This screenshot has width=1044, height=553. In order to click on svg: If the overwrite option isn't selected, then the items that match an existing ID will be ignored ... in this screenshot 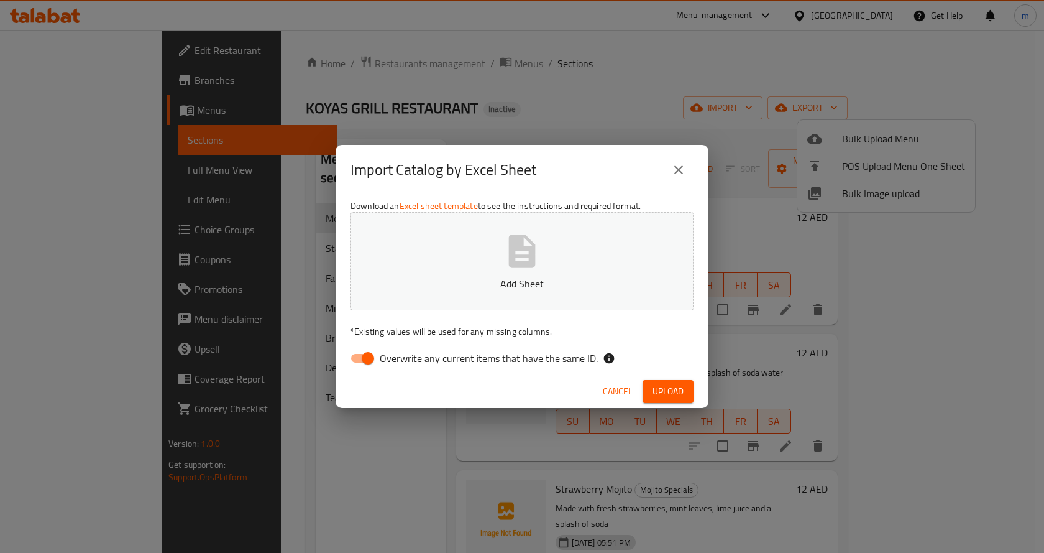, I will do `click(609, 358)`.